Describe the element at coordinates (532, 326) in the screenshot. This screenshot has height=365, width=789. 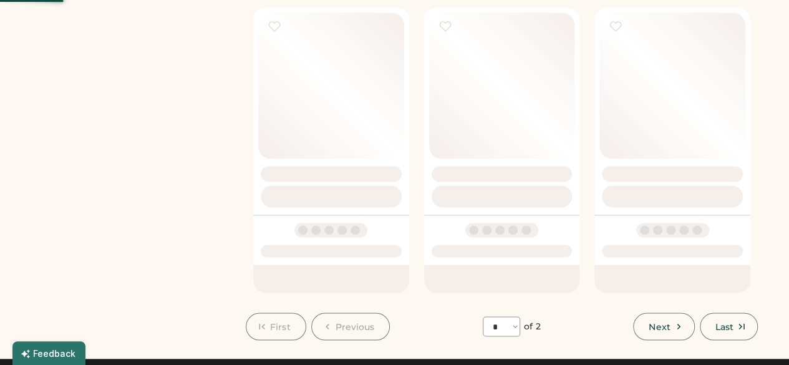
I see `div: of 2` at that location.